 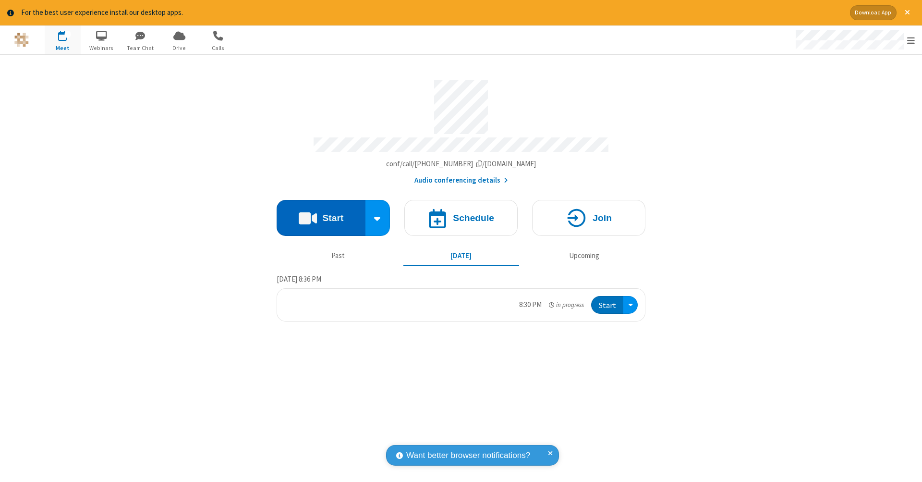 I want to click on span: Webinars, so click(x=101, y=48).